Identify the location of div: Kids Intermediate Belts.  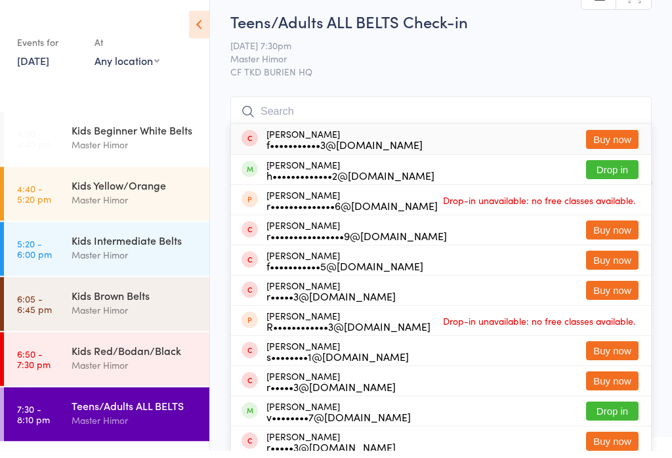
(135, 248).